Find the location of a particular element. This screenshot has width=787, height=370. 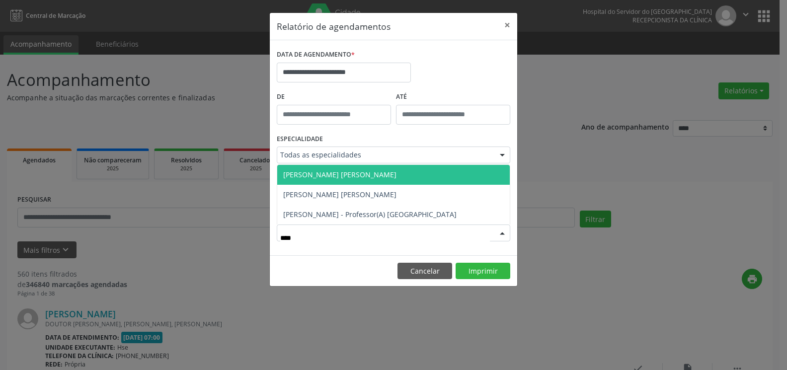

button: Imprimir is located at coordinates (483, 271).